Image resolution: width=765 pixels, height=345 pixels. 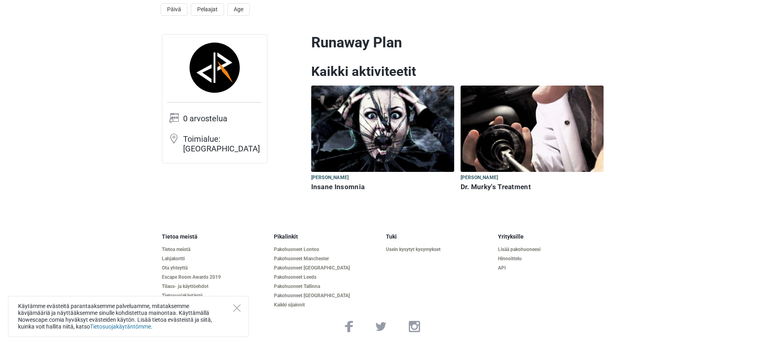 I want to click on a: Ota yhteyttä, so click(x=214, y=268).